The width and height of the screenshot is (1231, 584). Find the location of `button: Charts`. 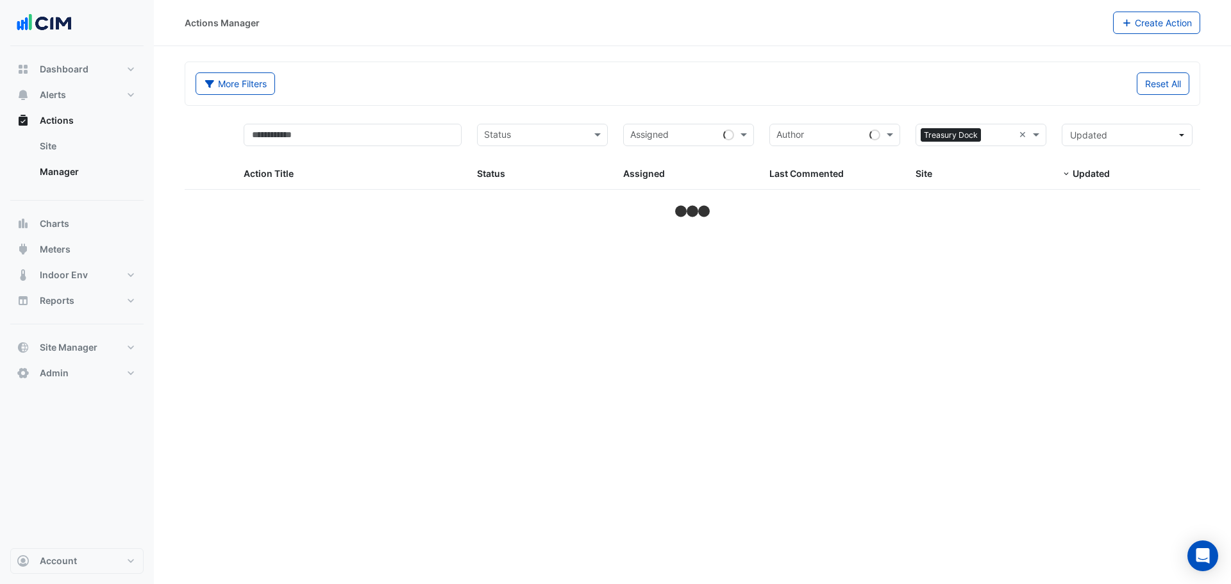

button: Charts is located at coordinates (77, 224).